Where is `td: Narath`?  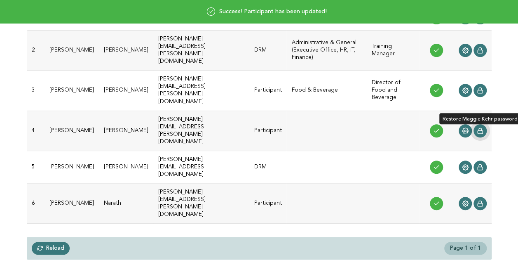
td: Narath is located at coordinates (126, 203).